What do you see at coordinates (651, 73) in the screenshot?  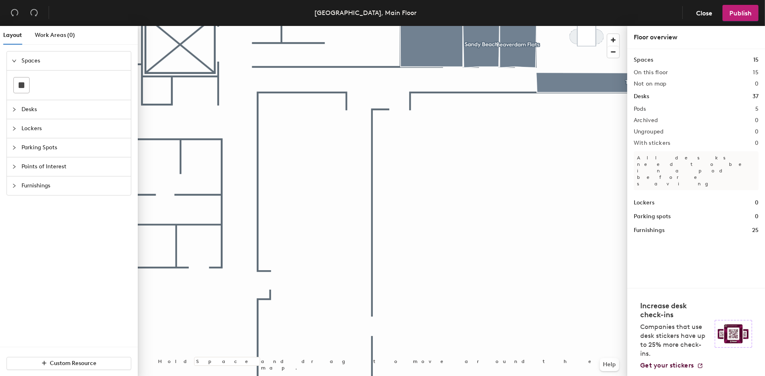 I see `h2: On this floor` at bounding box center [651, 73].